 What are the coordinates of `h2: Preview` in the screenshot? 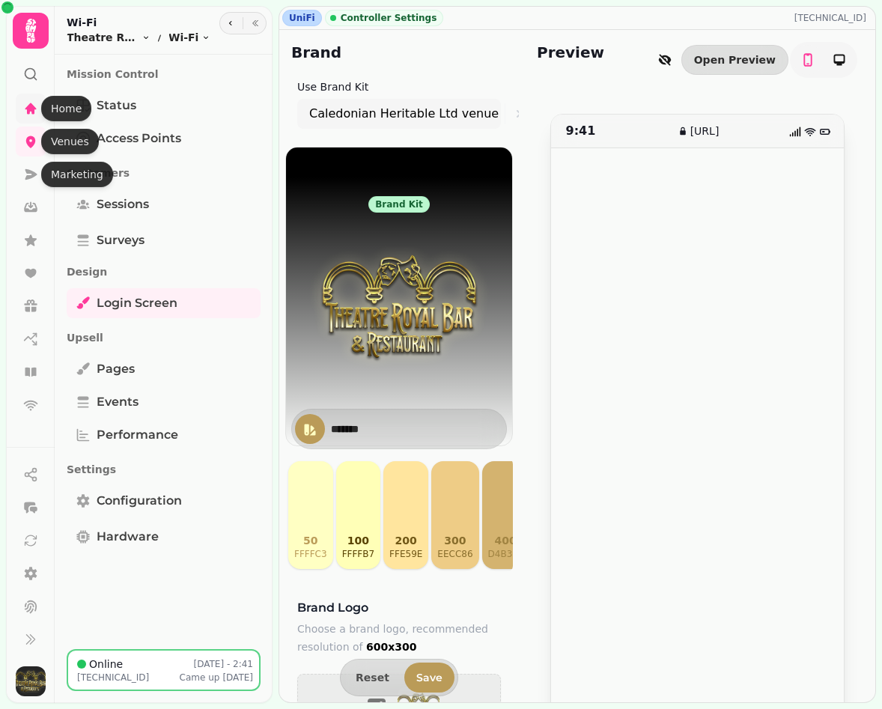 It's located at (571, 60).